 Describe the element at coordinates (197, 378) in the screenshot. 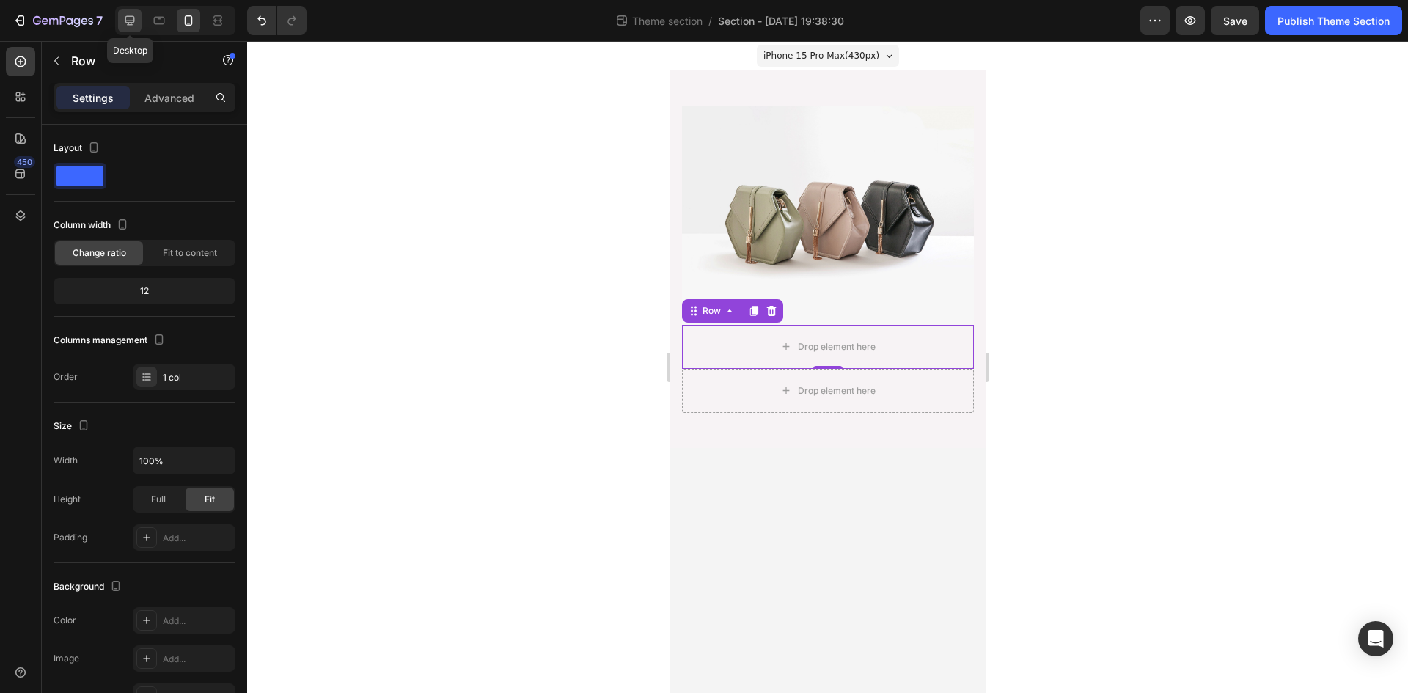

I see `div: 1 col` at that location.